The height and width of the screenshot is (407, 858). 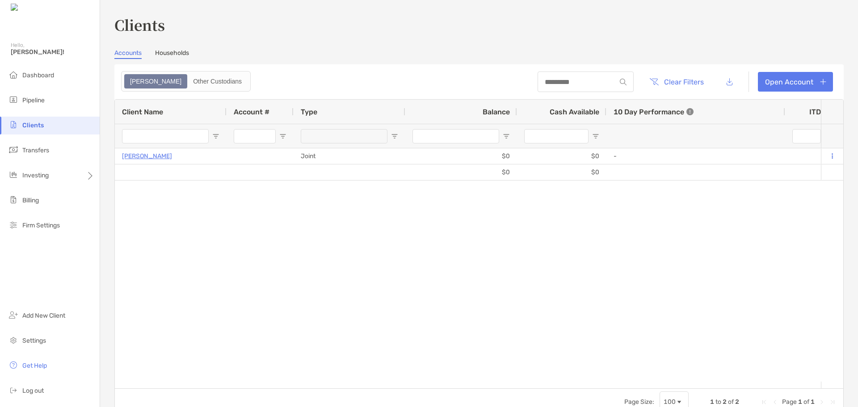 I want to click on span: Cash Available, so click(x=574, y=112).